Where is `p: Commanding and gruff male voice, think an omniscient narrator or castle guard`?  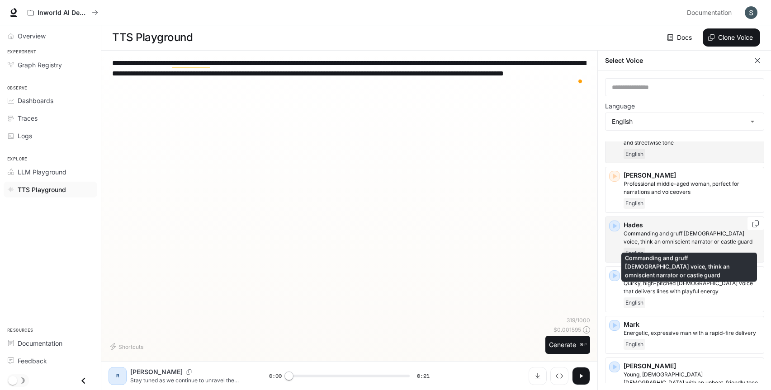 p: Commanding and gruff male voice, think an omniscient narrator or castle guard is located at coordinates (691, 238).